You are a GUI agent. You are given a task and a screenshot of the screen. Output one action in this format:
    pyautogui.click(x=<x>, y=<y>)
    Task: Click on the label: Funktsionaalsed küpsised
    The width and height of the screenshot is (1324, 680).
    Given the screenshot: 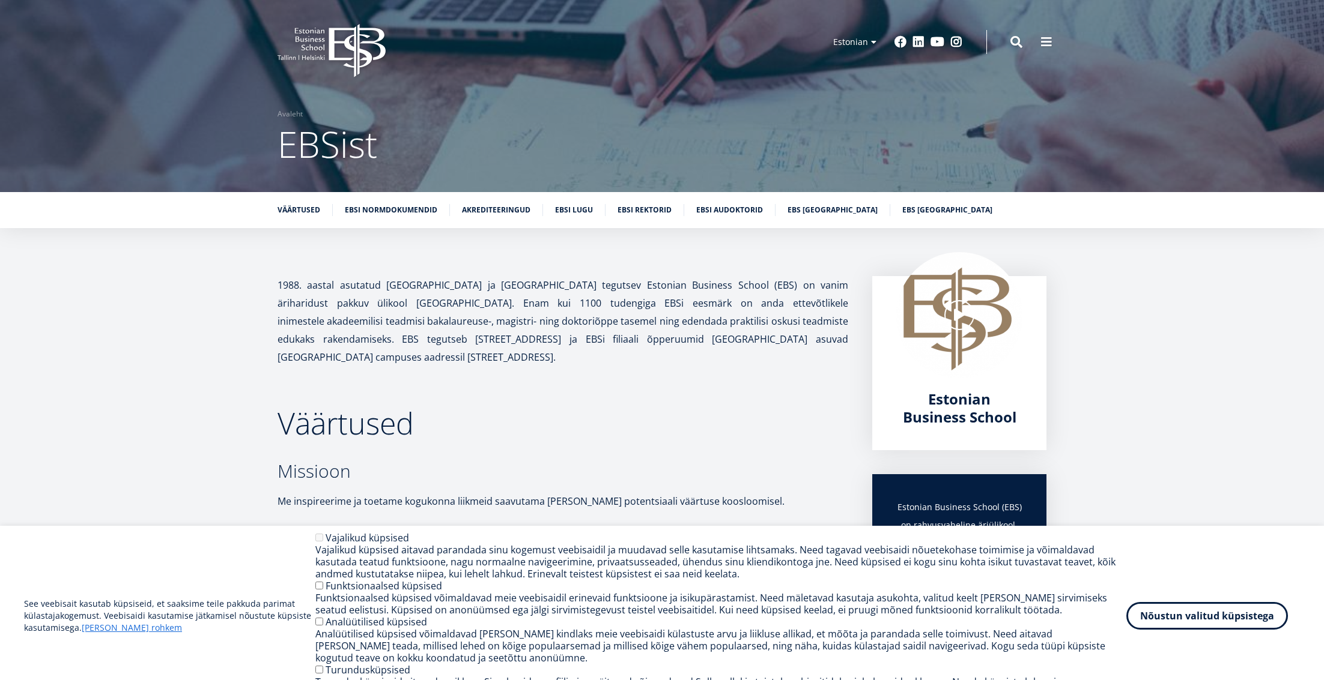 What is the action you would take?
    pyautogui.click(x=384, y=586)
    